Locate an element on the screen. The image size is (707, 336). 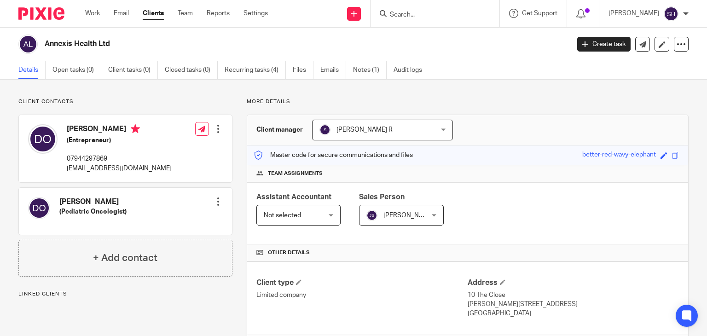
a: Closed tasks (0) is located at coordinates (191, 70).